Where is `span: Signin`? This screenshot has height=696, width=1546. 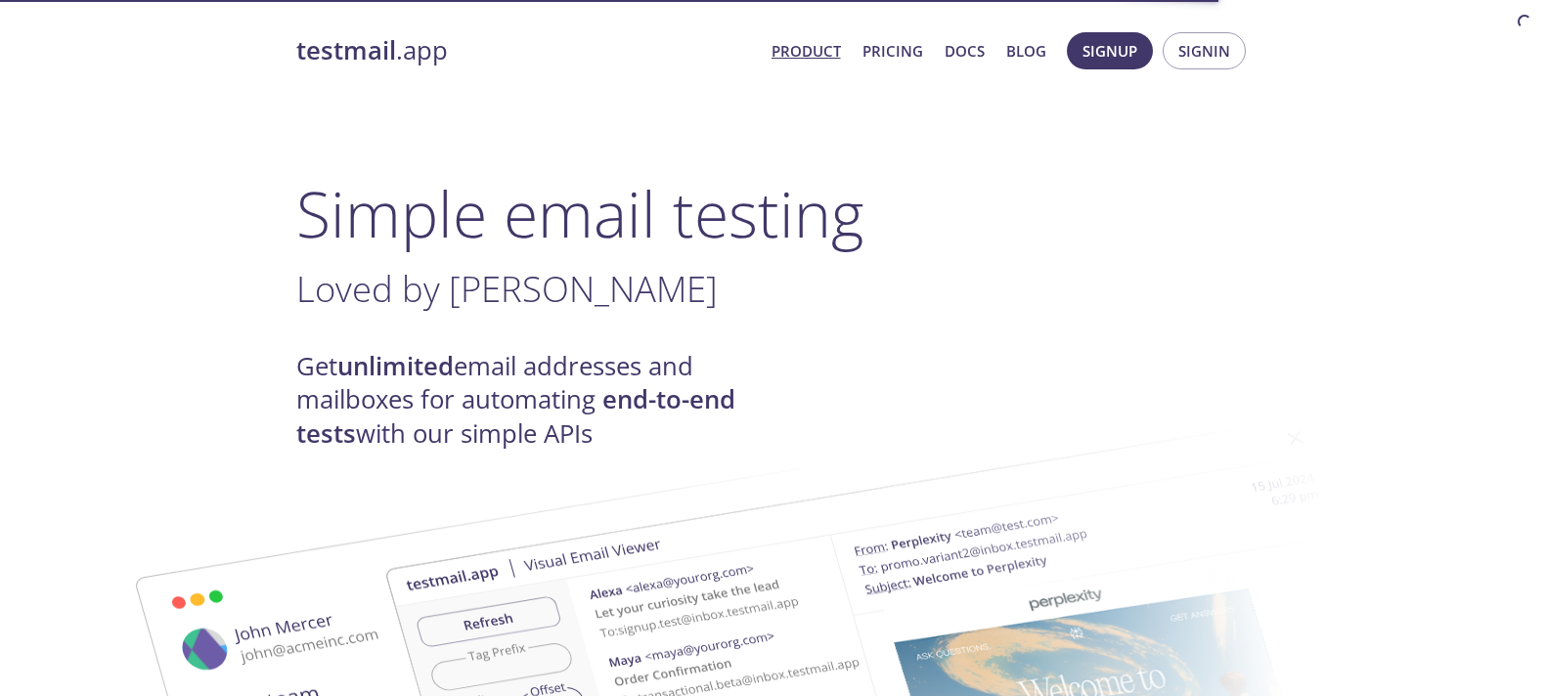 span: Signin is located at coordinates (1204, 51).